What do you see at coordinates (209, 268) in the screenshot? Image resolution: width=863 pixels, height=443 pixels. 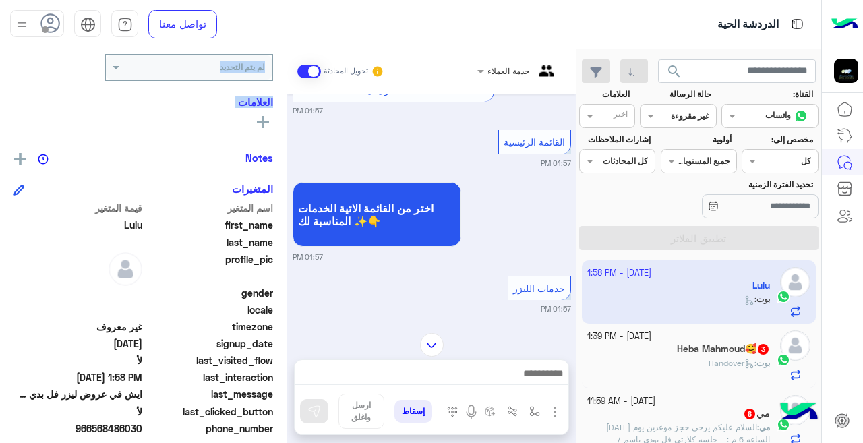 I see `span: profile_pic` at bounding box center [209, 268].